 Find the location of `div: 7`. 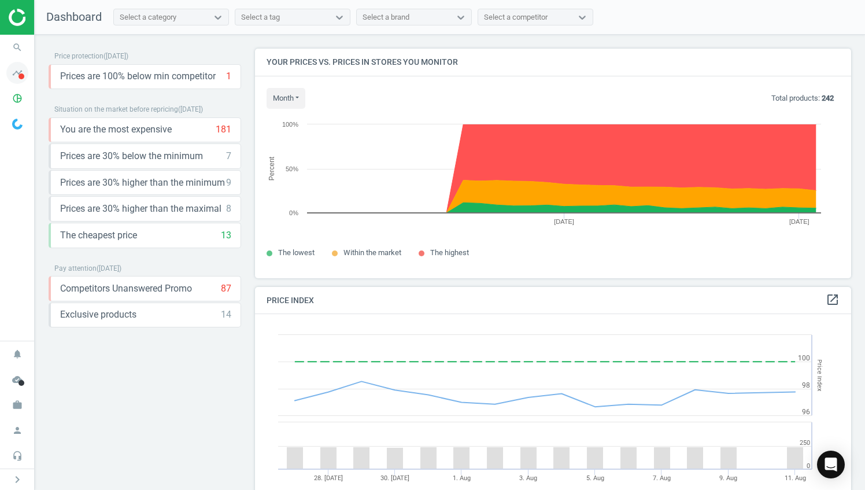

div: 7 is located at coordinates (228, 156).